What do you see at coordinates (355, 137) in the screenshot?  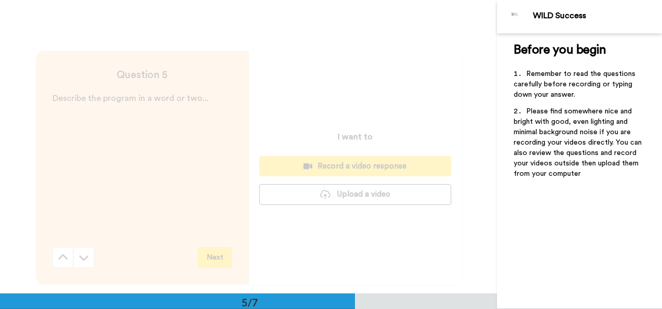 I see `p: I want to` at bounding box center [355, 137].